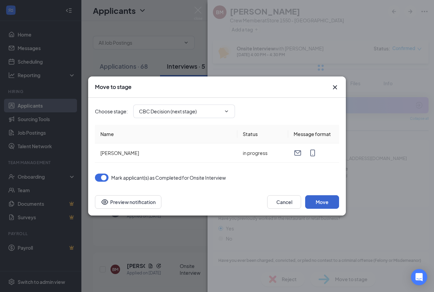 This screenshot has height=292, width=434. I want to click on div: Open Intercom Messenger, so click(419, 278).